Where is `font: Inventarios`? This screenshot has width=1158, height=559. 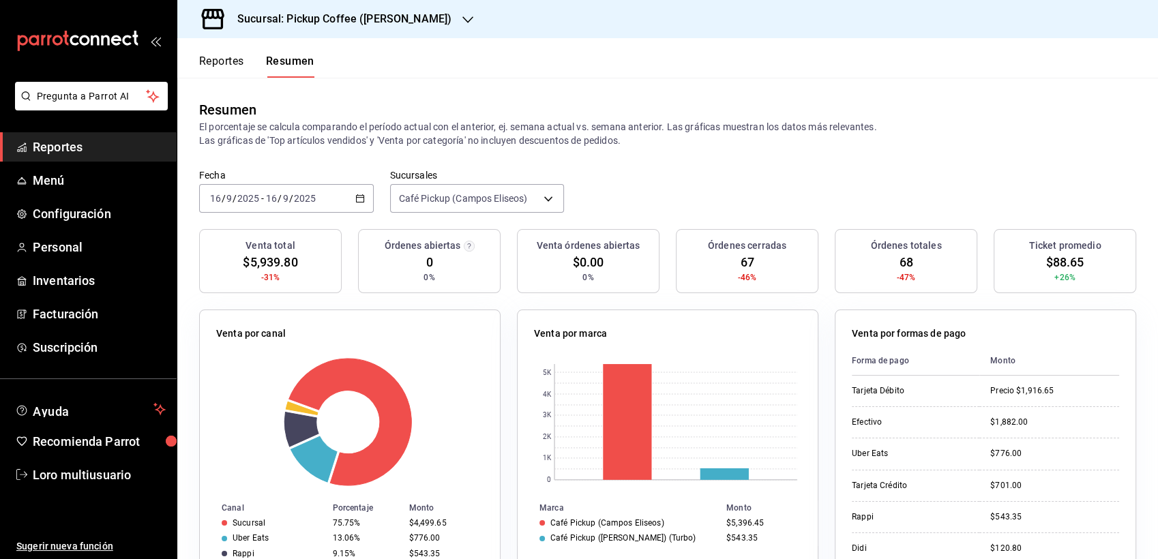
font: Inventarios is located at coordinates (63, 280).